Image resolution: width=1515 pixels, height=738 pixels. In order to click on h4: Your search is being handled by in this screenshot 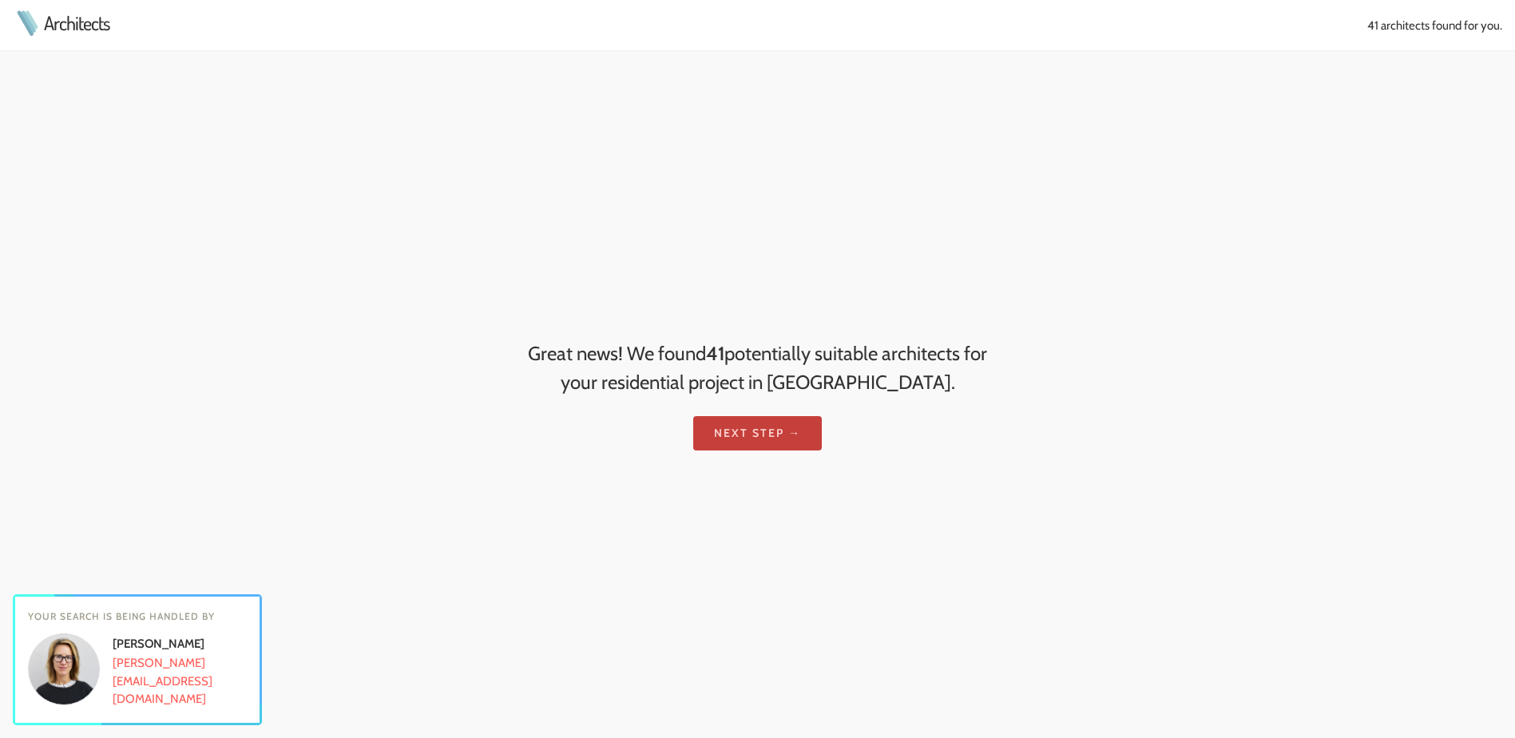, I will do `click(137, 617)`.